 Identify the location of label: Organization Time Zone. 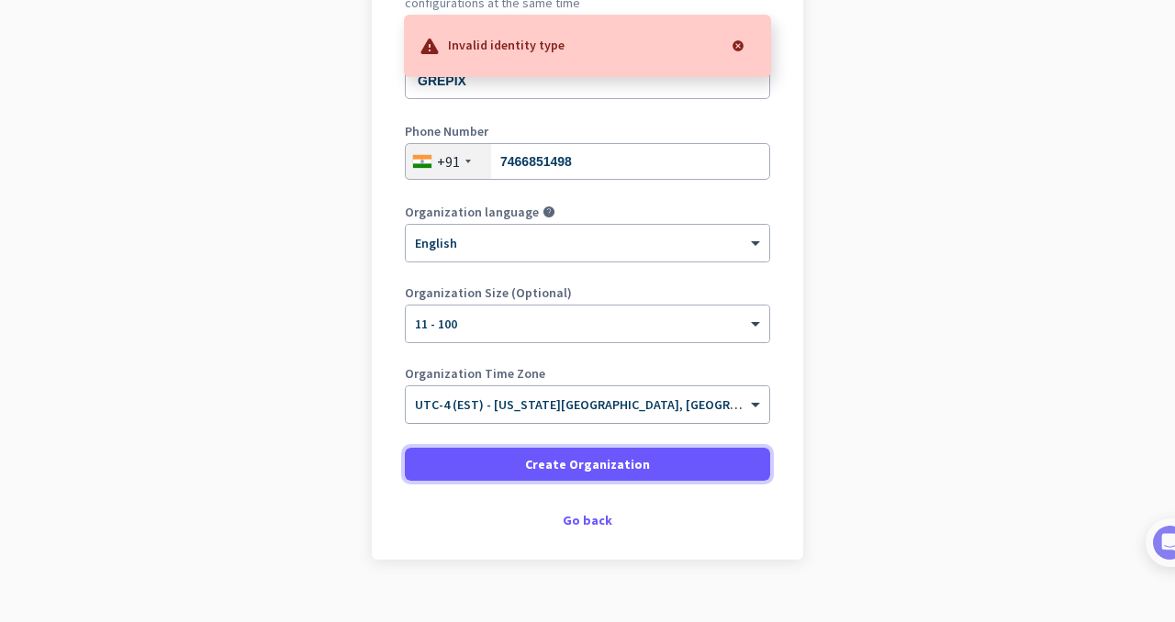
(587, 373).